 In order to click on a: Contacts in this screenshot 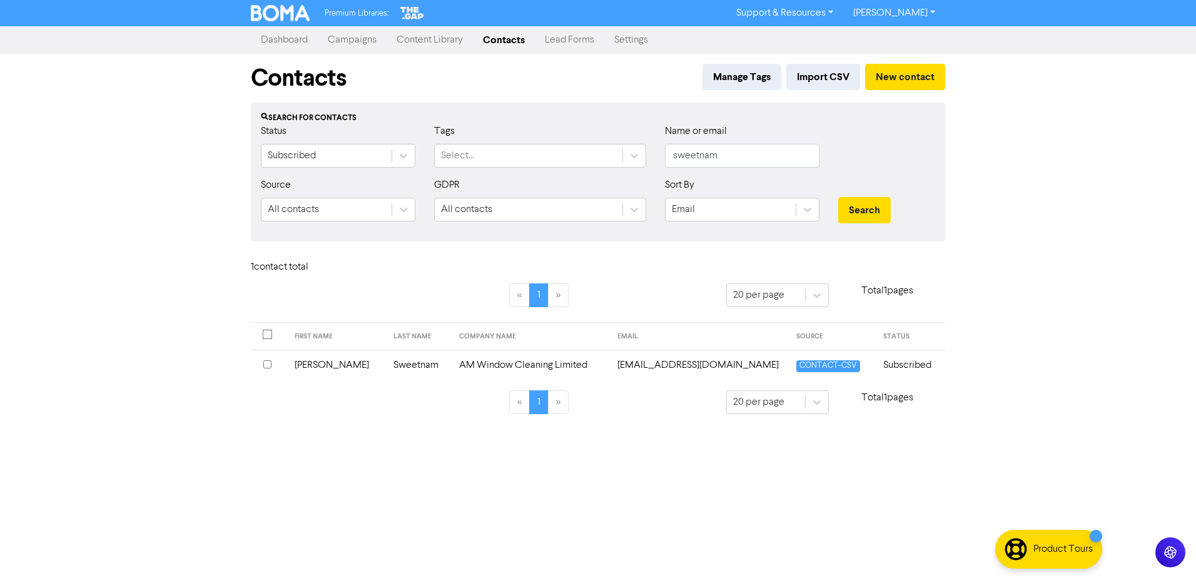, I will do `click(503, 40)`.